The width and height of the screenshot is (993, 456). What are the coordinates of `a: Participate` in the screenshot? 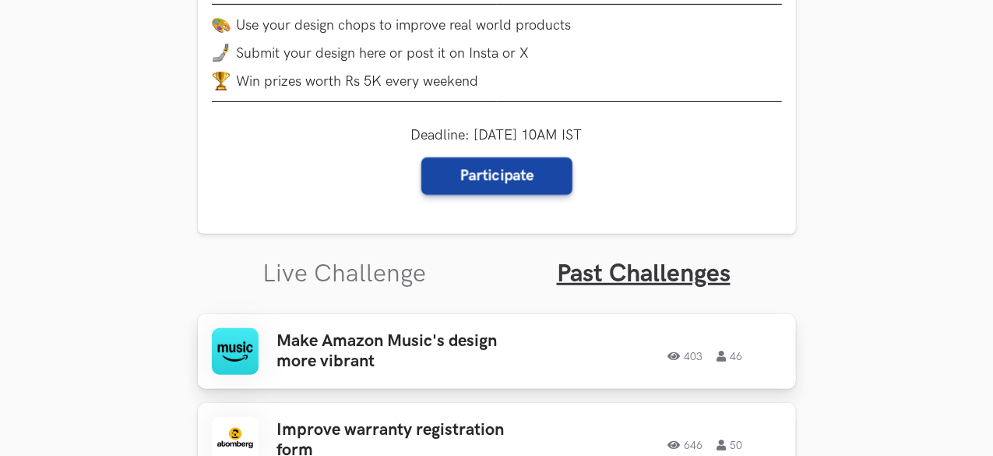 It's located at (497, 176).